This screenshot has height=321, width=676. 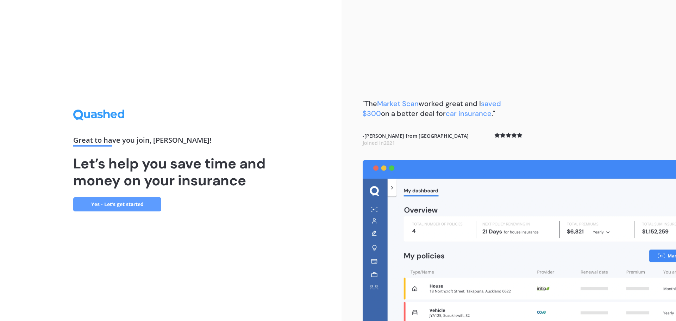 What do you see at coordinates (432, 108) in the screenshot?
I see `b: "The worked great and I on a better deal for ."` at bounding box center [432, 108].